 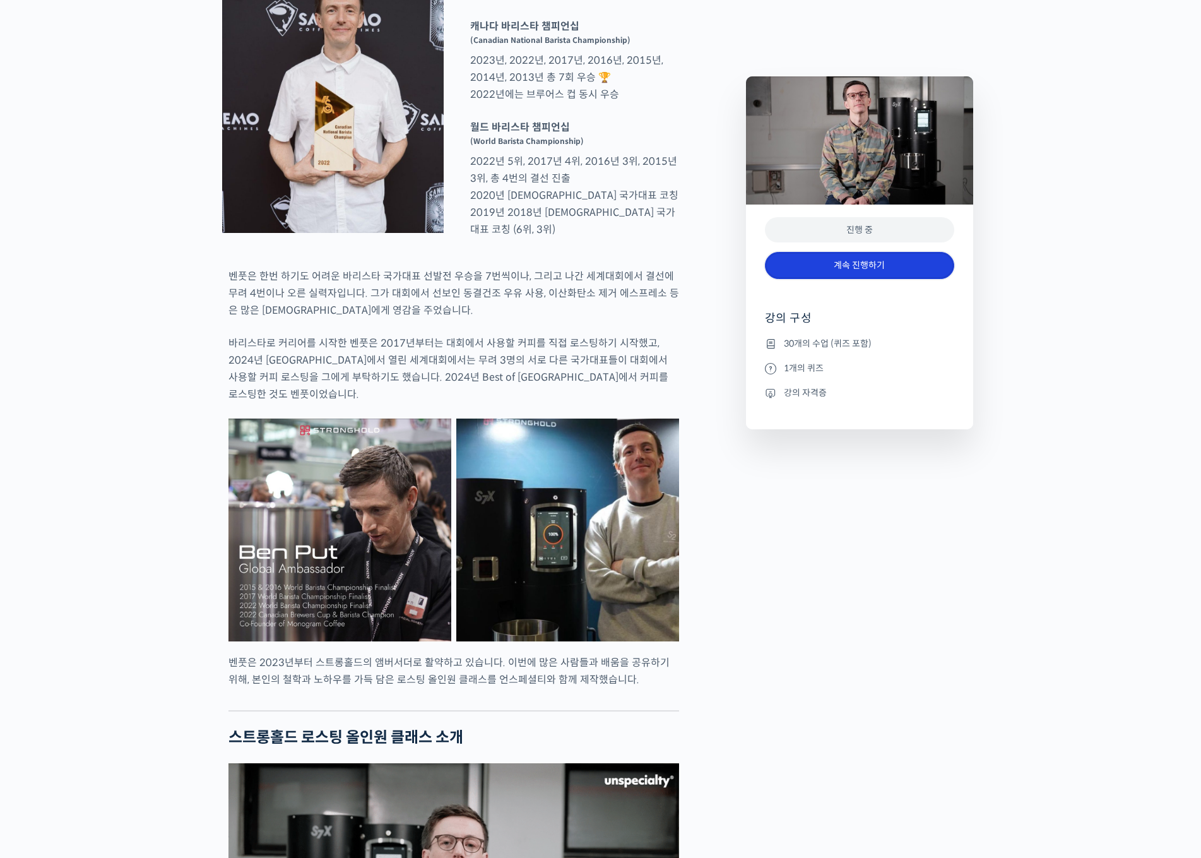 I want to click on a: 홈, so click(x=44, y=416).